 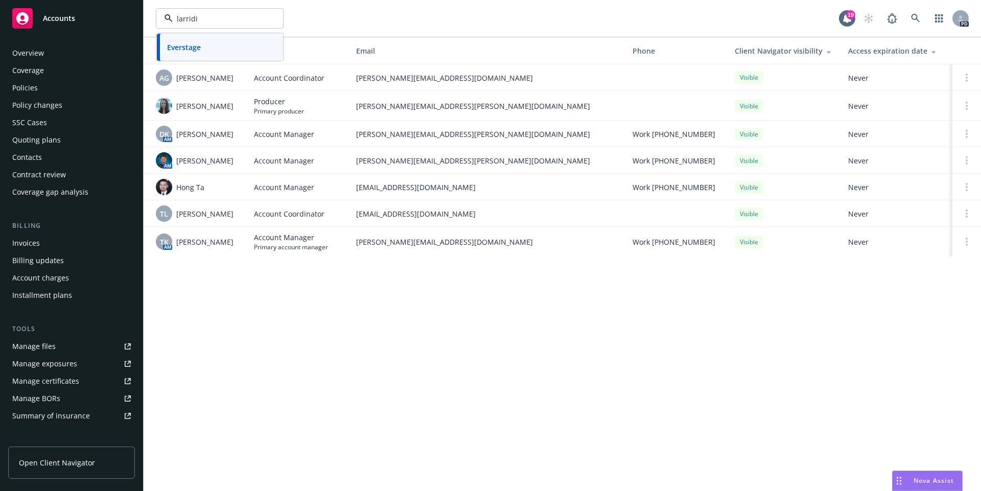 What do you see at coordinates (675, 51) in the screenshot?
I see `div: Phone` at bounding box center [675, 51].